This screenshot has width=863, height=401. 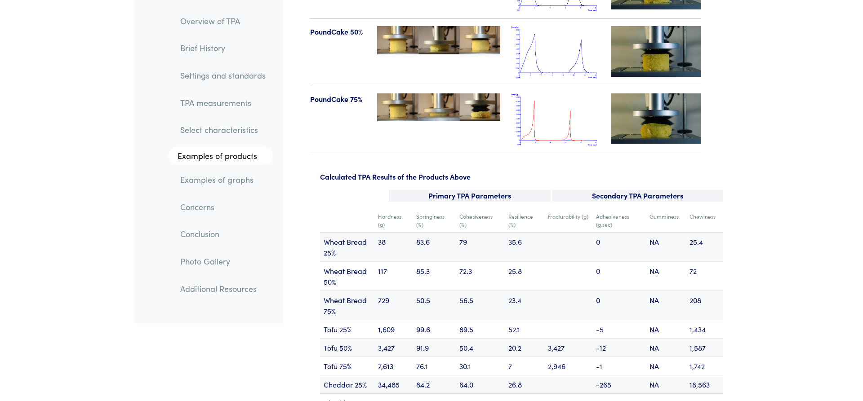 I want to click on td: -1, so click(x=619, y=366).